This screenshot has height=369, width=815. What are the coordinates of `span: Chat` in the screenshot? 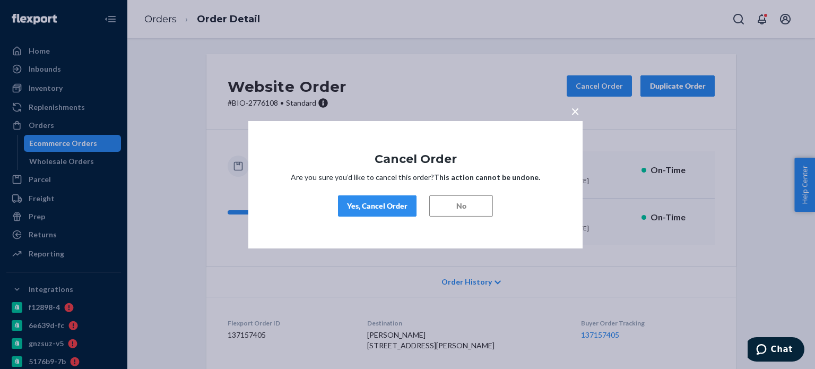 It's located at (34, 12).